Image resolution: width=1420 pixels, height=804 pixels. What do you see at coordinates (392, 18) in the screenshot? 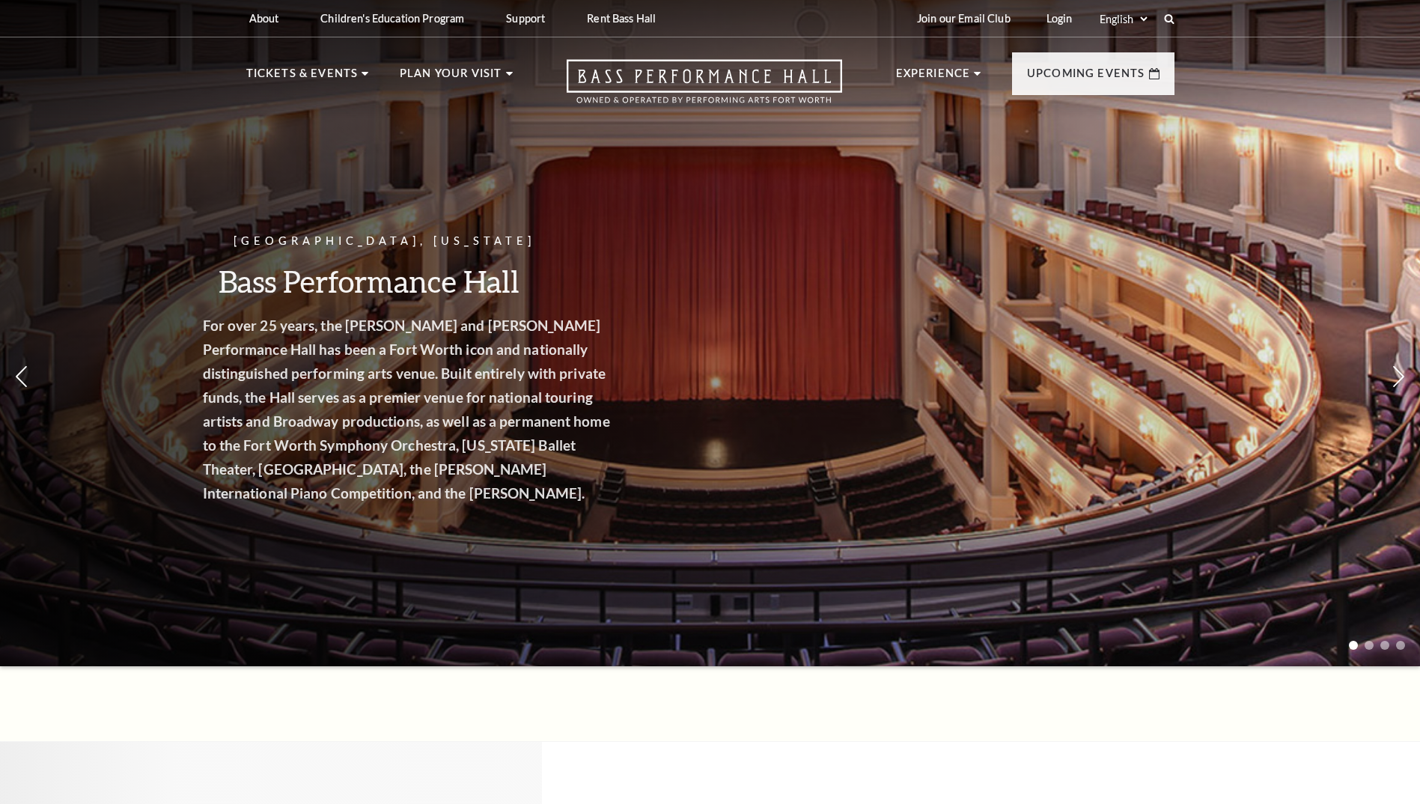
I see `p: Children's Education Program` at bounding box center [392, 18].